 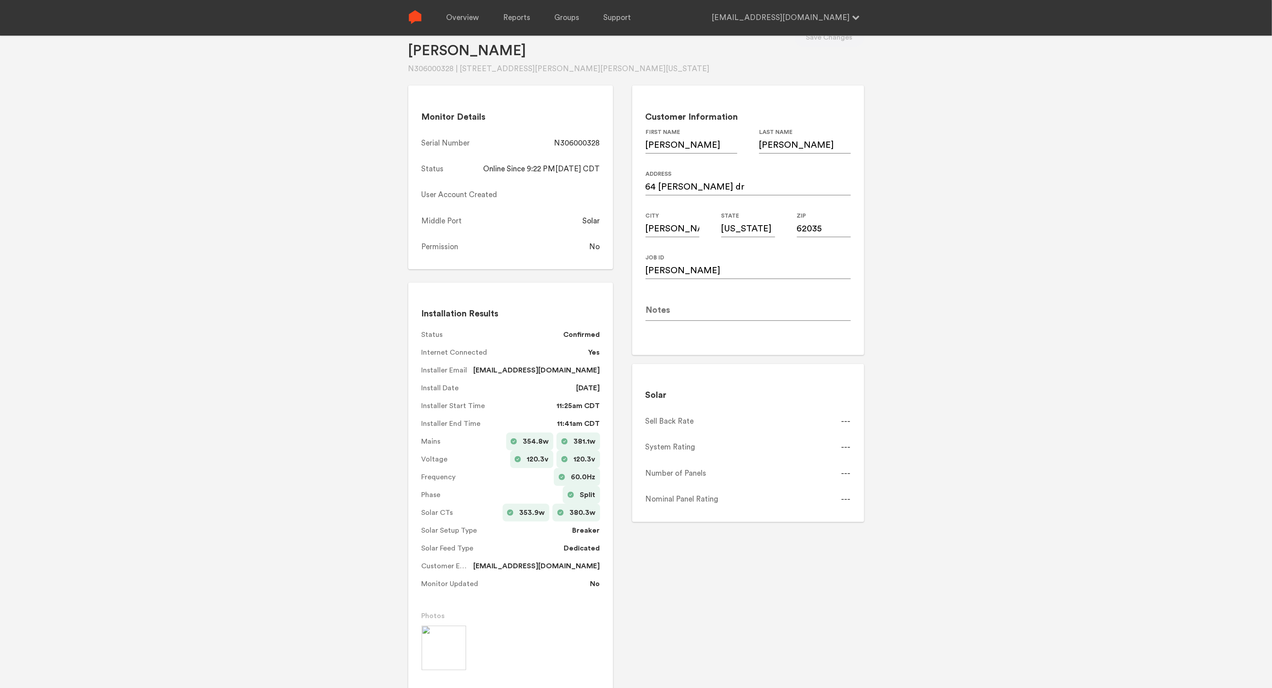 What do you see at coordinates (669, 421) in the screenshot?
I see `div: Sell Back Rate` at bounding box center [669, 421].